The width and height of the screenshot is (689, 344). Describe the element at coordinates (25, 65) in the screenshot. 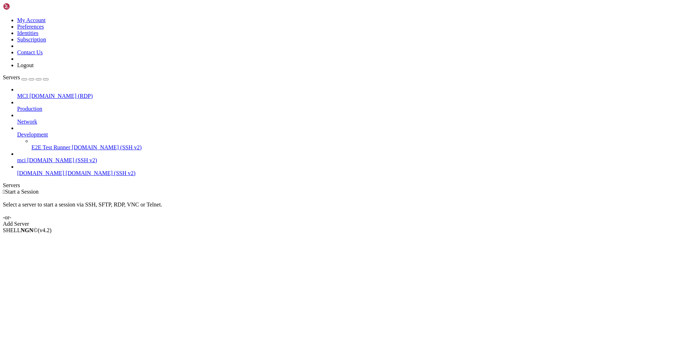

I see `a: Logout` at that location.